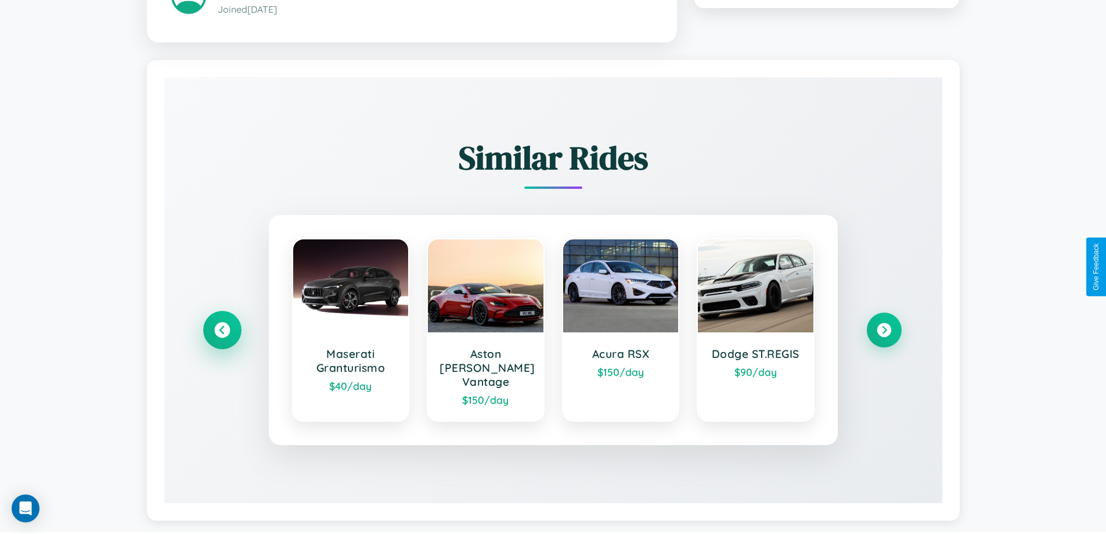 The height and width of the screenshot is (534, 1106). I want to click on a: Dodge ST.REGIS$90/day, so click(756, 330).